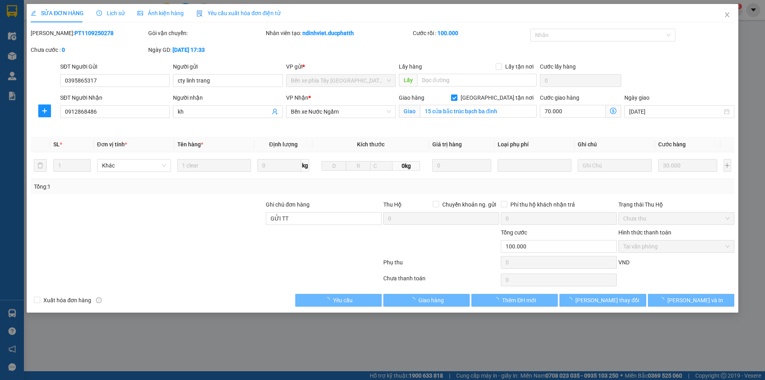 This screenshot has width=765, height=380. What do you see at coordinates (341, 112) in the screenshot?
I see `span: Bến xe Nước Ngầm` at bounding box center [341, 112].